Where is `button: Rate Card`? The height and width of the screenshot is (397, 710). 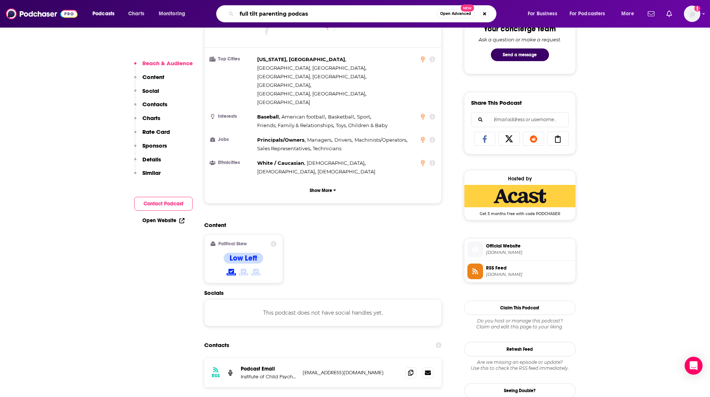
button: Rate Card is located at coordinates (152, 135).